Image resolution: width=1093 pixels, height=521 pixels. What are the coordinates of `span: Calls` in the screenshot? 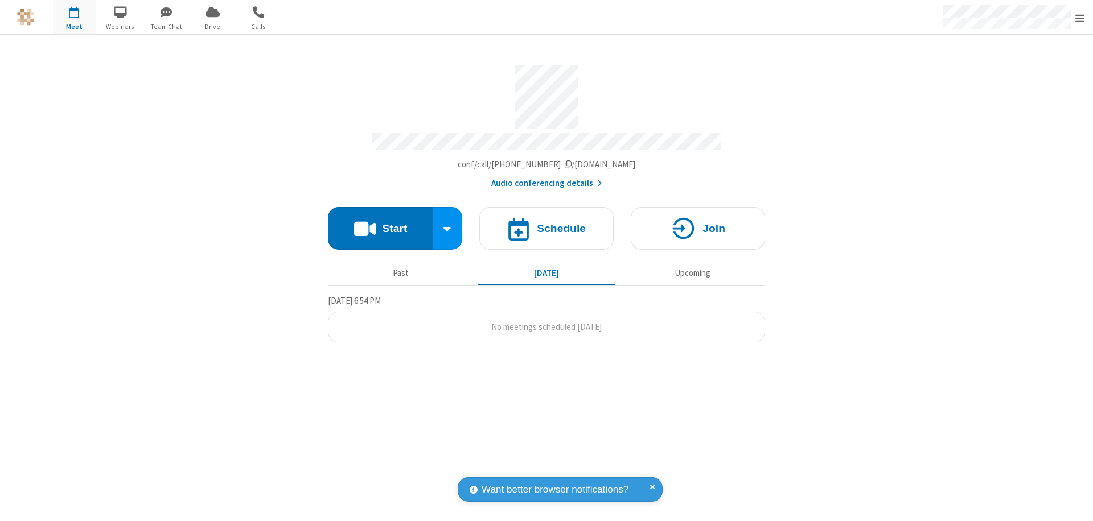 It's located at (258, 27).